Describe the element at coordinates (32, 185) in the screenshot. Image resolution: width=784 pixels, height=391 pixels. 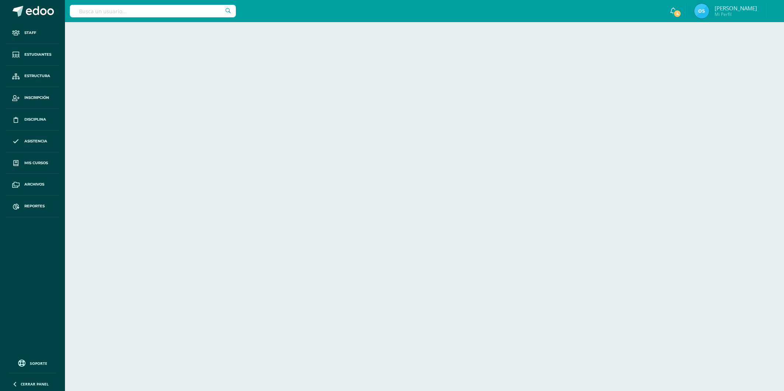
I see `a: Archivos` at that location.